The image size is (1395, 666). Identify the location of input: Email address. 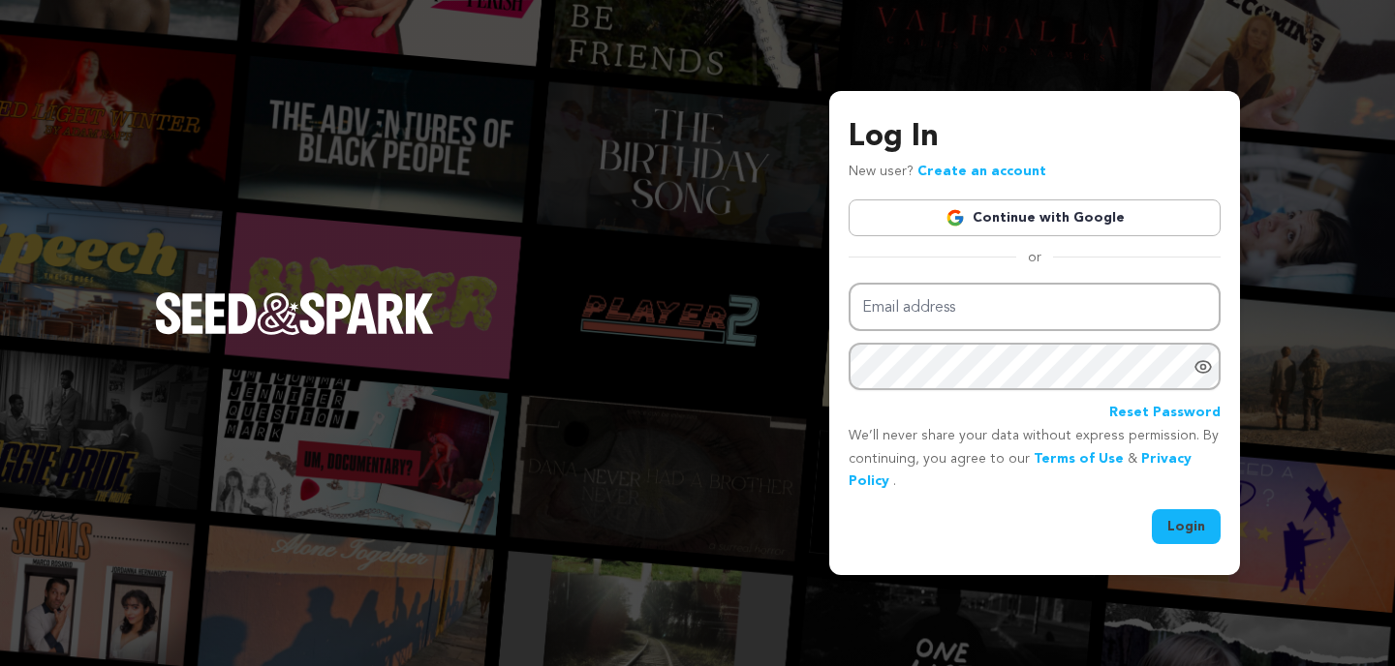
(1034, 307).